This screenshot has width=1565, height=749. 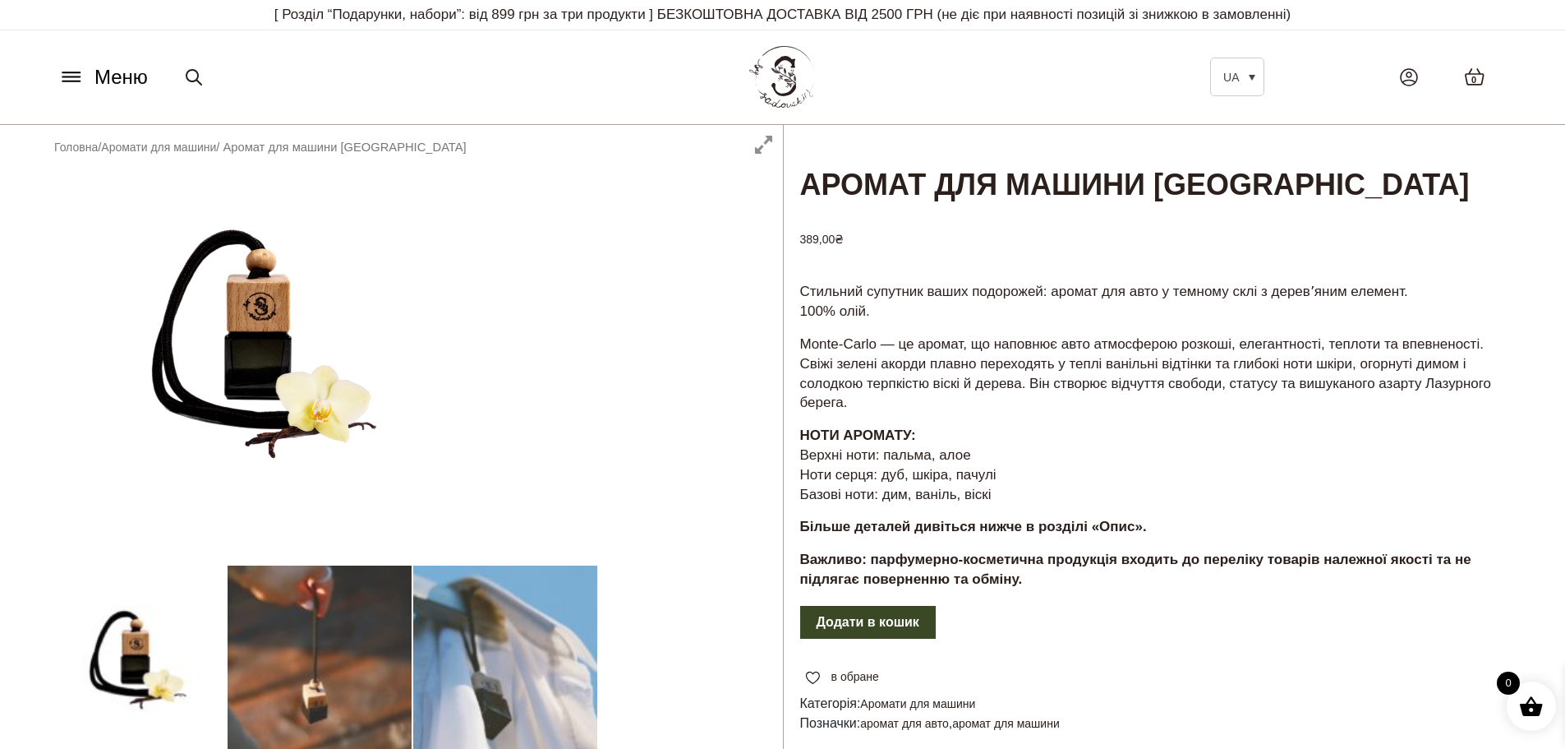 I want to click on strong: Важливо: парфумерно-косметична продукція входить до переліку товарів належної якості та не підляг..., so click(x=1136, y=569).